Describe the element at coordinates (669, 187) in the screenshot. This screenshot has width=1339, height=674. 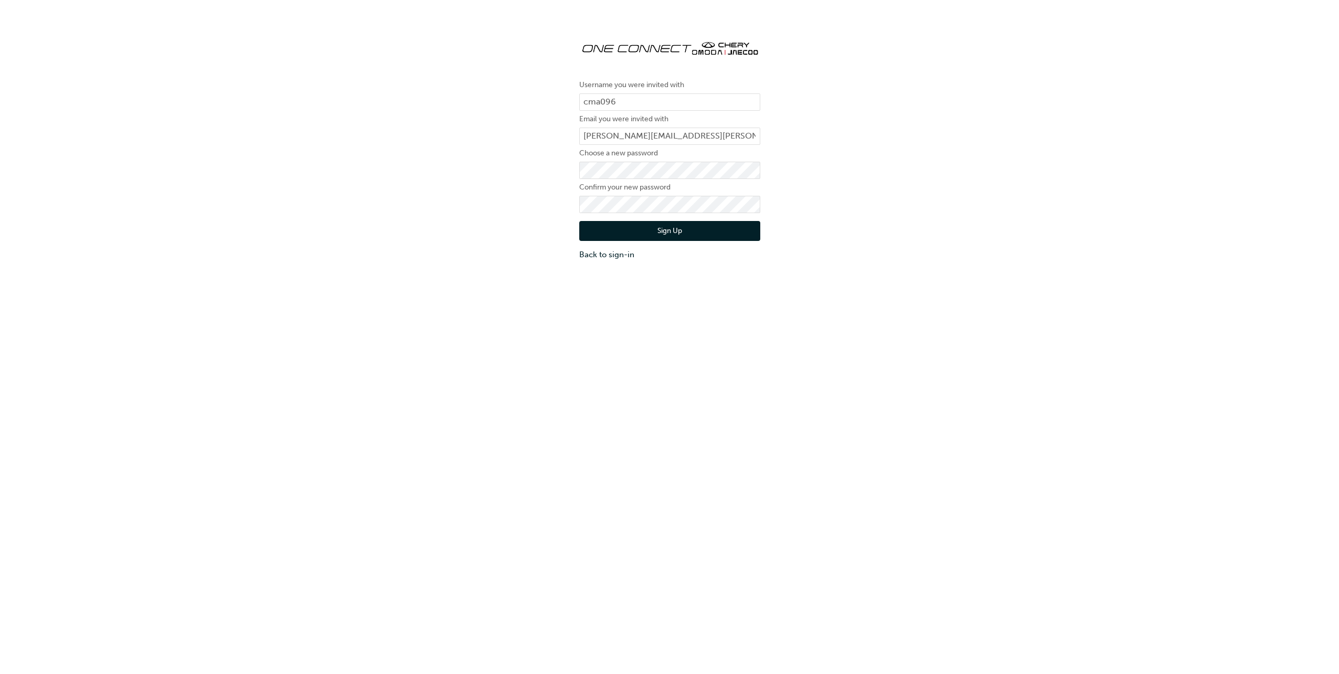
I see `label: Confirm your new password` at that location.